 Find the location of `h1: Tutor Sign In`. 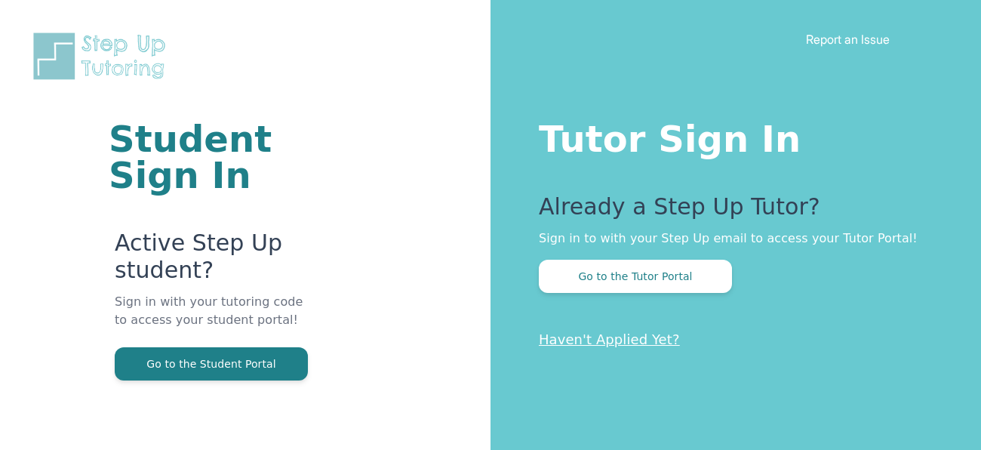

h1: Tutor Sign In is located at coordinates (730, 136).